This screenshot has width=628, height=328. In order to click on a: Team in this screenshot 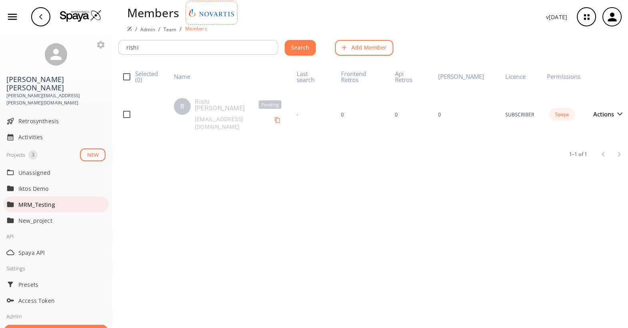, I will do `click(170, 29)`.